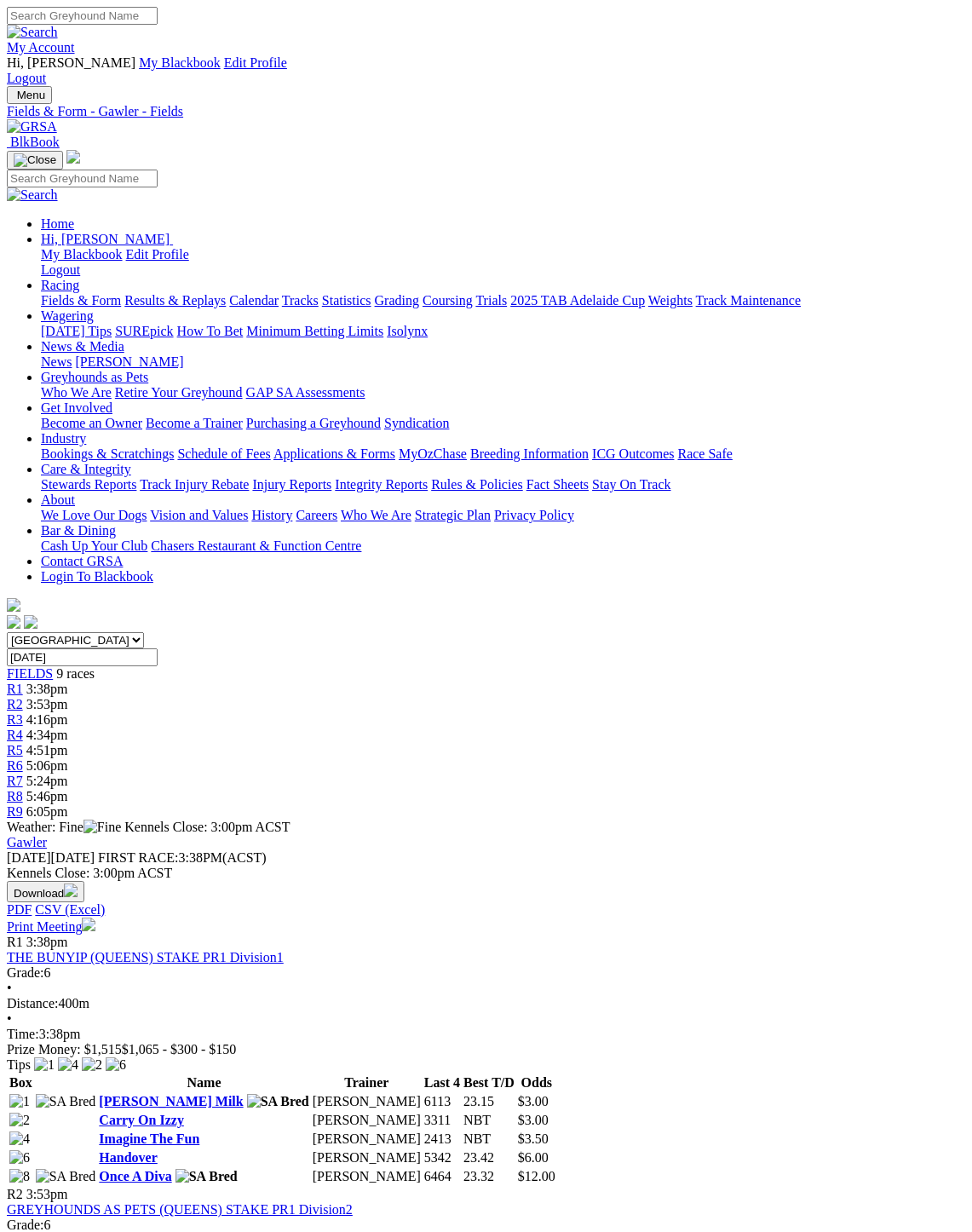 The image size is (972, 1232). I want to click on th: Odds, so click(537, 1083).